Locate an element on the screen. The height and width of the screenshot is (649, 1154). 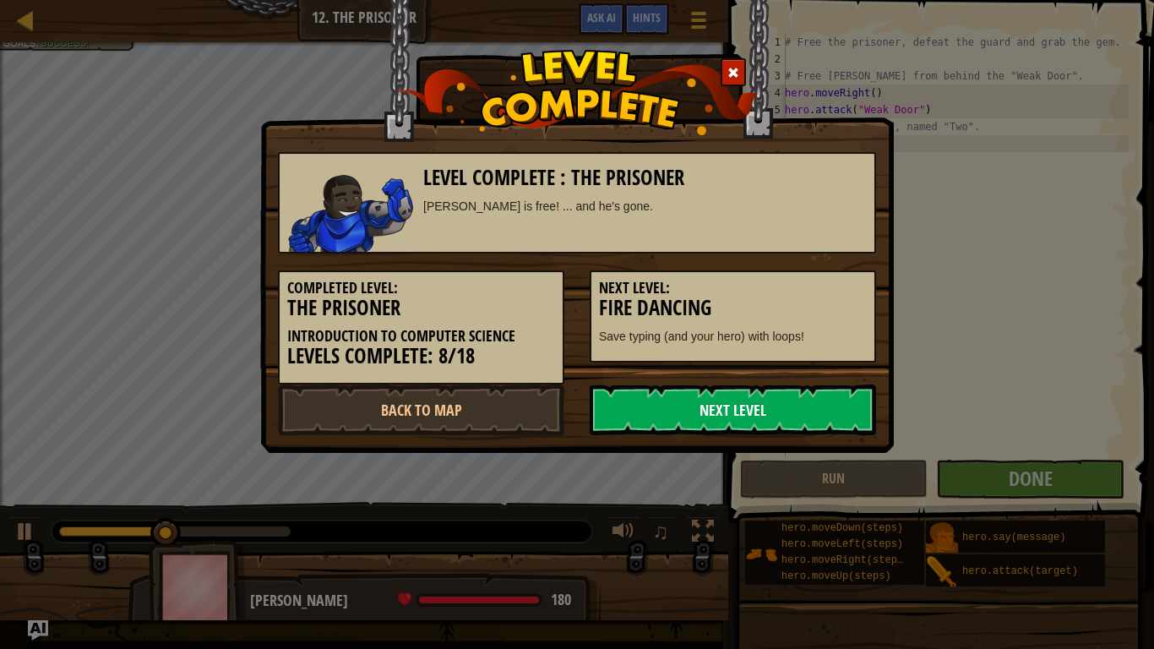
h3: Levels Complete: 8/18 is located at coordinates (421, 356).